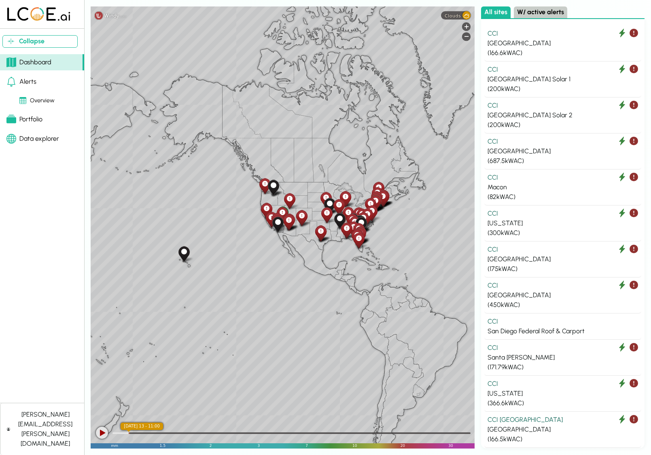 The width and height of the screenshot is (651, 455). I want to click on div: Virginia, so click(372, 213).